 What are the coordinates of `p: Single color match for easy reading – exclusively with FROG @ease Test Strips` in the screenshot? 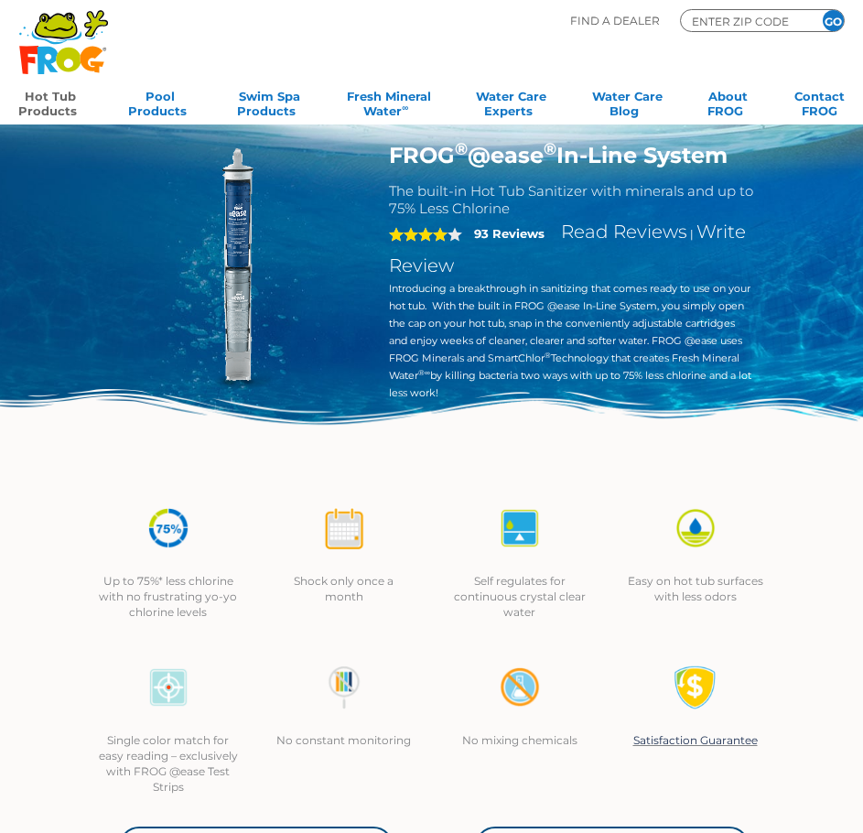 It's located at (168, 764).